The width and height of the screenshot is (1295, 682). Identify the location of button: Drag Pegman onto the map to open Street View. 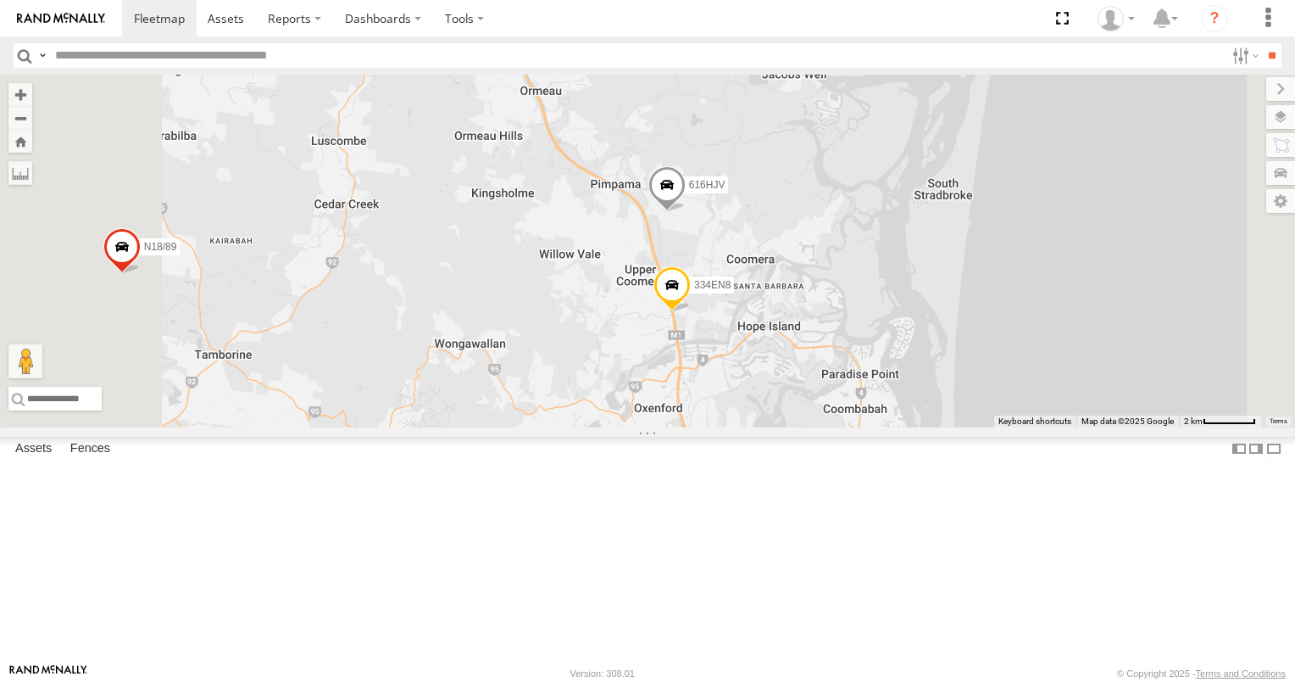
(25, 361).